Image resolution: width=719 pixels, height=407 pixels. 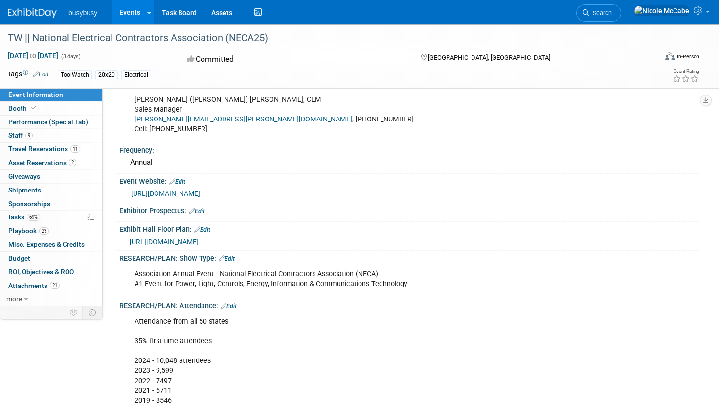 I want to click on div: Event Website:, so click(x=410, y=180).